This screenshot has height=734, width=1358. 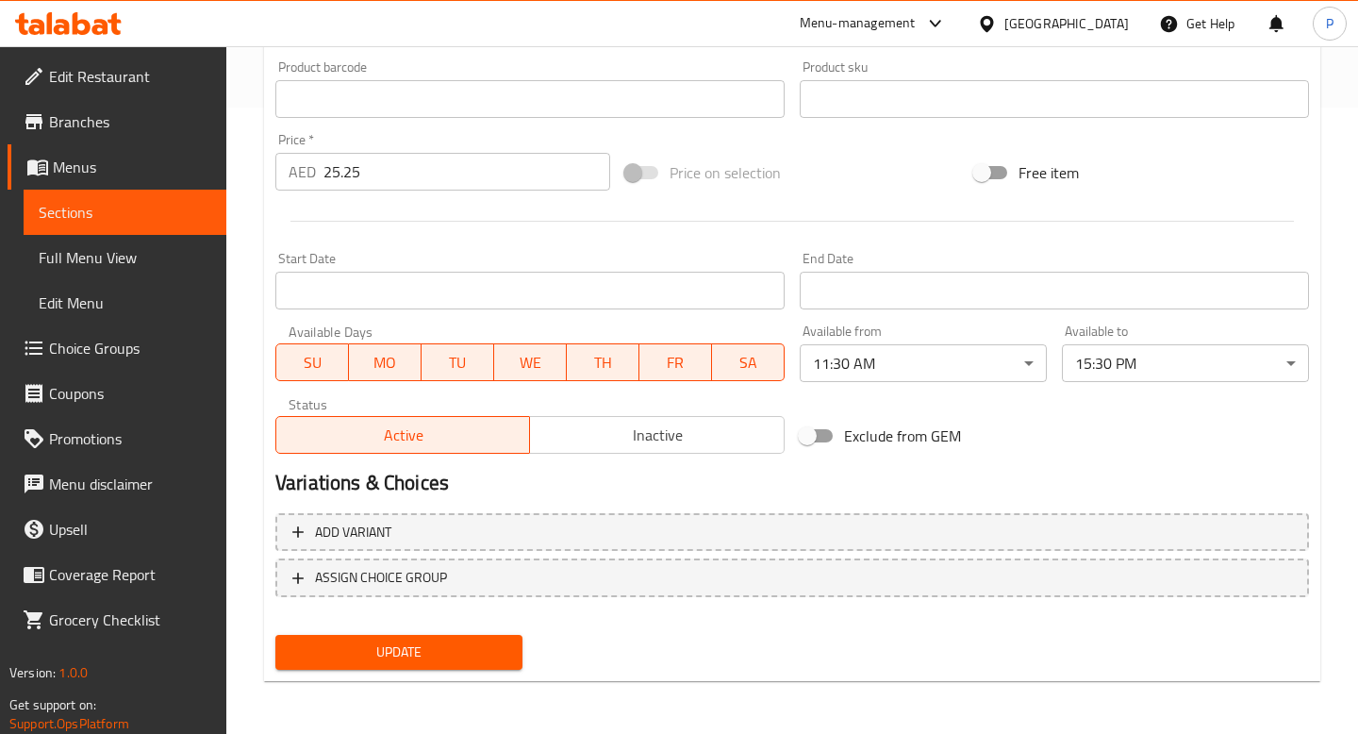 What do you see at coordinates (32, 672) in the screenshot?
I see `span: Version:` at bounding box center [32, 672].